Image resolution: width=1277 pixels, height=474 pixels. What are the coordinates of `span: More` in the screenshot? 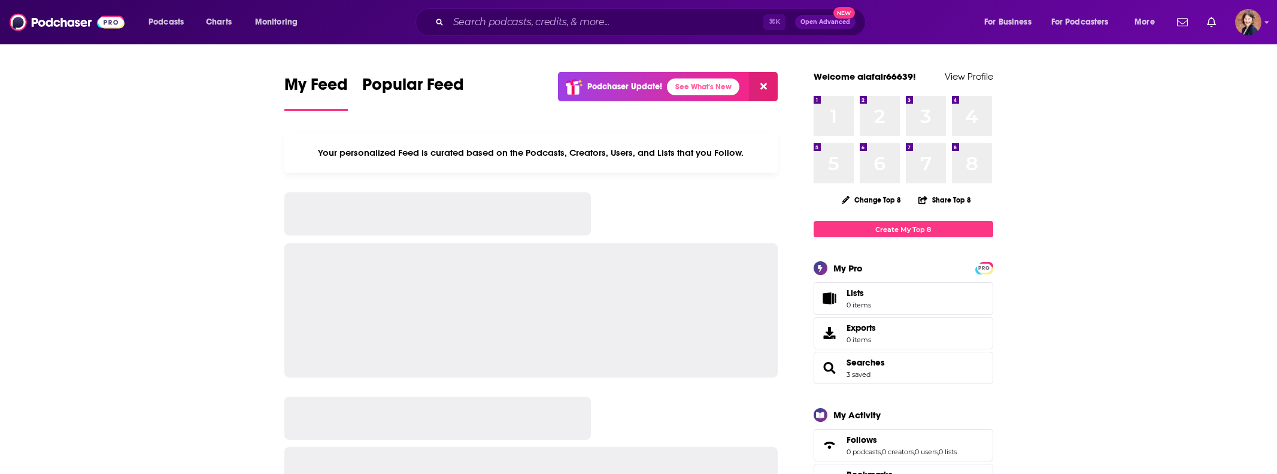 It's located at (1145, 22).